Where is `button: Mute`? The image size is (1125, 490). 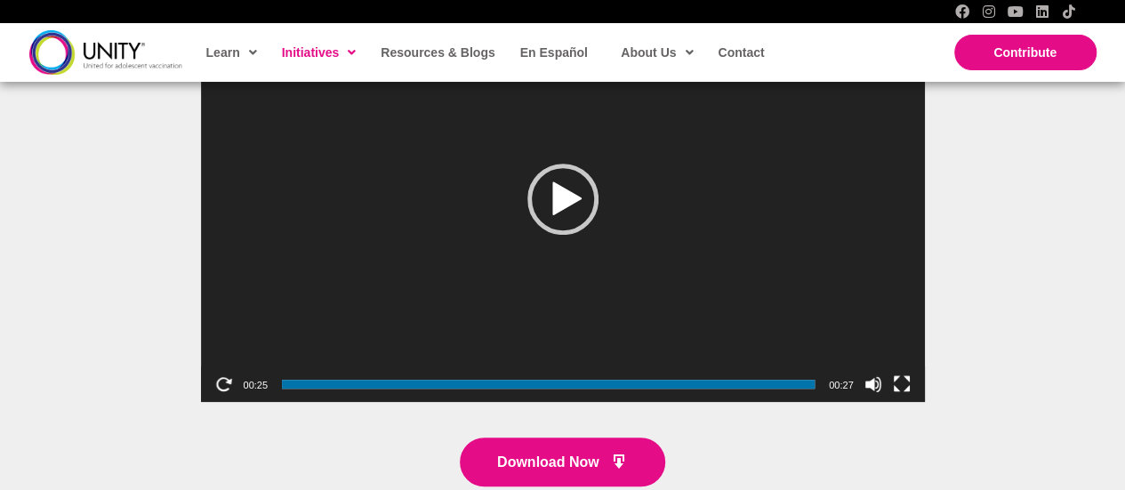 button: Mute is located at coordinates (873, 384).